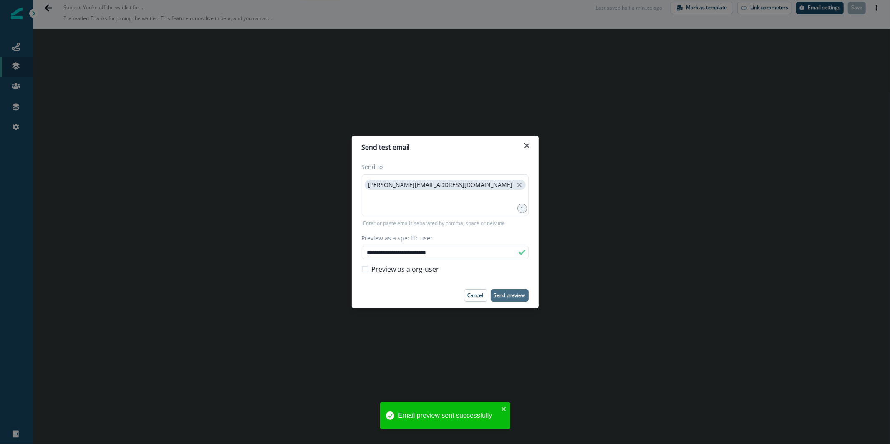 This screenshot has height=444, width=890. What do you see at coordinates (449, 416) in the screenshot?
I see `div: Email preview sent successfully` at bounding box center [449, 416].